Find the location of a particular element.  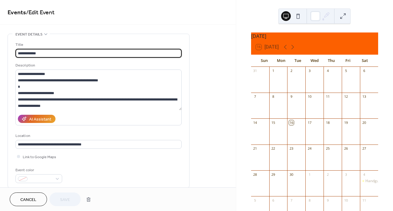

div: Tue is located at coordinates (298, 61).